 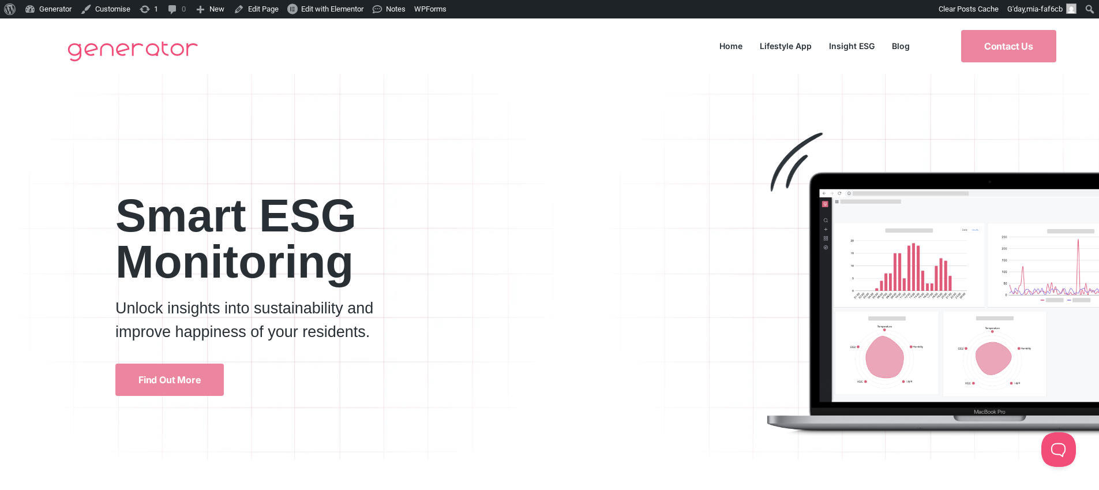 What do you see at coordinates (249, 320) in the screenshot?
I see `p: Unlock insights into sustainability and improve happiness of your residents.` at bounding box center [249, 320].